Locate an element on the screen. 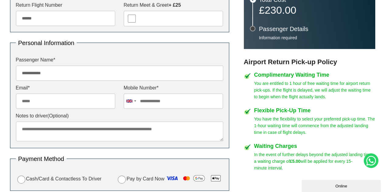  p: Information required is located at coordinates (314, 38).